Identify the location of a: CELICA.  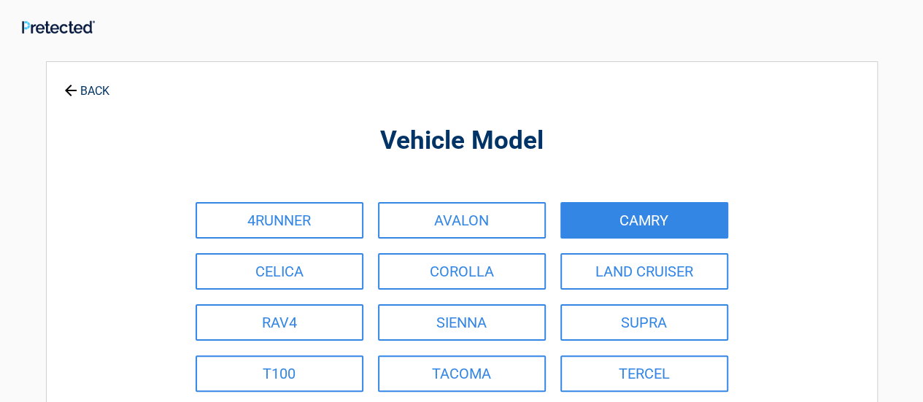
(279, 271).